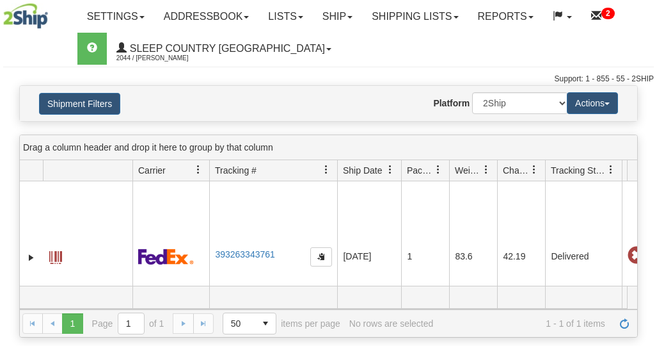  I want to click on span: Carrier, so click(152, 170).